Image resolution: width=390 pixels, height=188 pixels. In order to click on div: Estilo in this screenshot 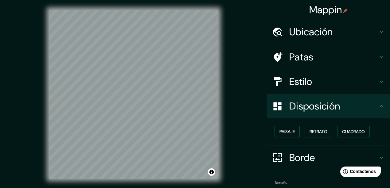, I will do `click(329, 82)`.